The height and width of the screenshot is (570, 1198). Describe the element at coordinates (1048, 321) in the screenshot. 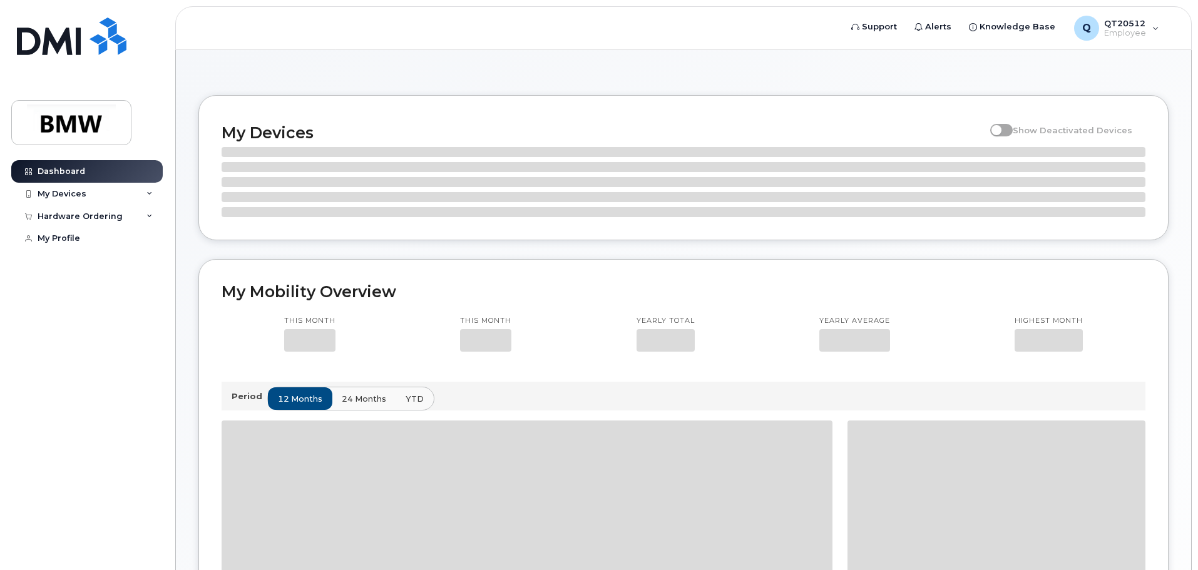

I see `p: Highest month` at that location.